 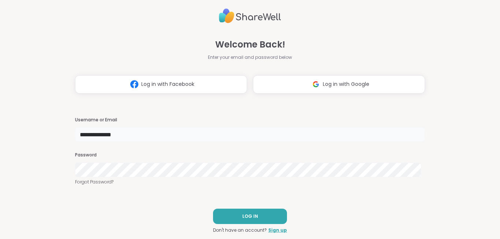 What do you see at coordinates (250, 16) in the screenshot?
I see `img: ShareWell Logo` at bounding box center [250, 16].